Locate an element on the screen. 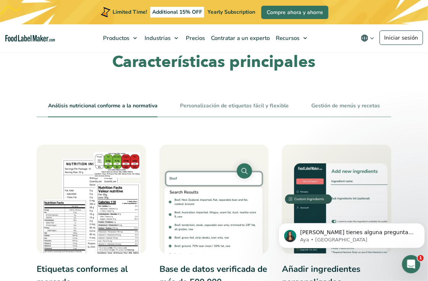 The height and width of the screenshot is (281, 428). a: Recursos is located at coordinates (291, 38).